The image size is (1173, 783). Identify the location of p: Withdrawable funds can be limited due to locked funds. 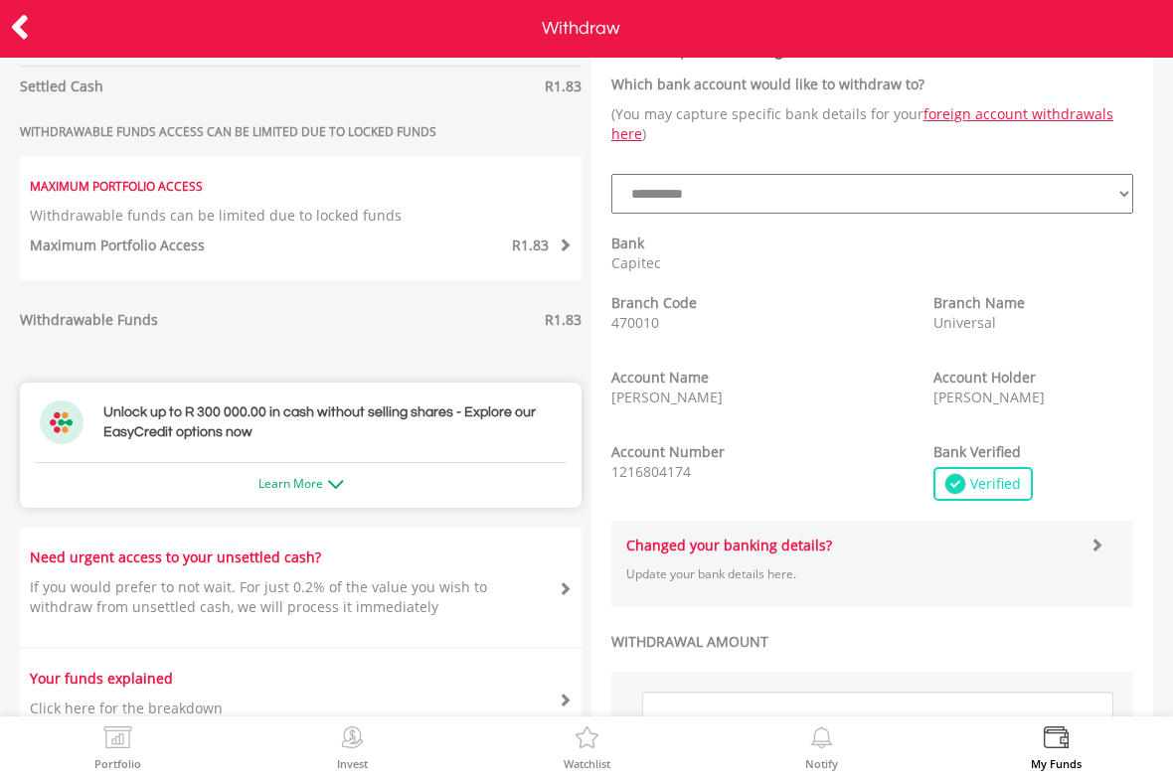
(300, 216).